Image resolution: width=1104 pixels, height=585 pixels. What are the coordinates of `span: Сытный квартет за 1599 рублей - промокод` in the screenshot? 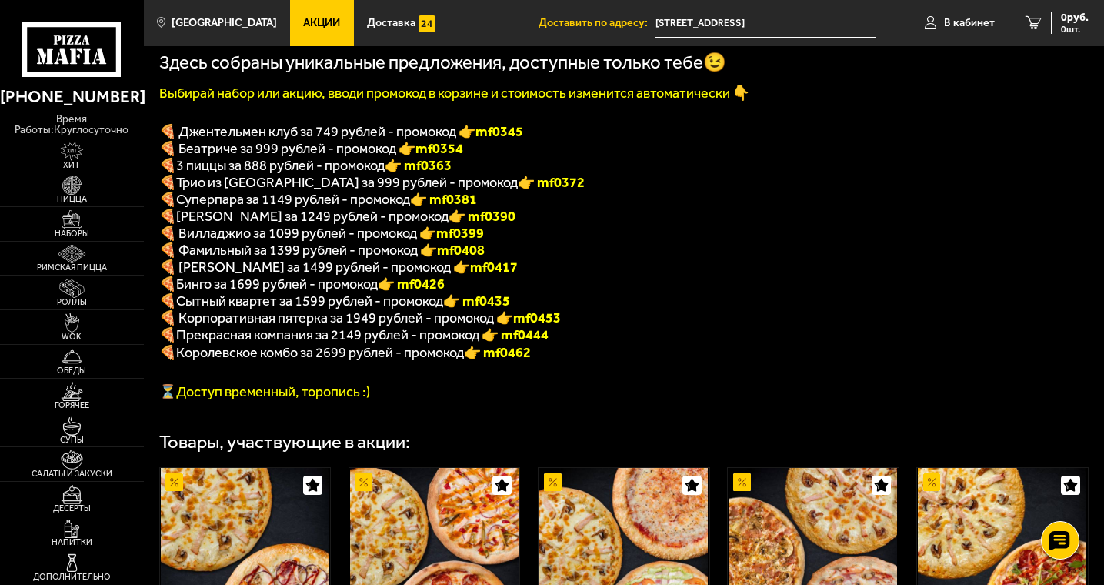 It's located at (309, 301).